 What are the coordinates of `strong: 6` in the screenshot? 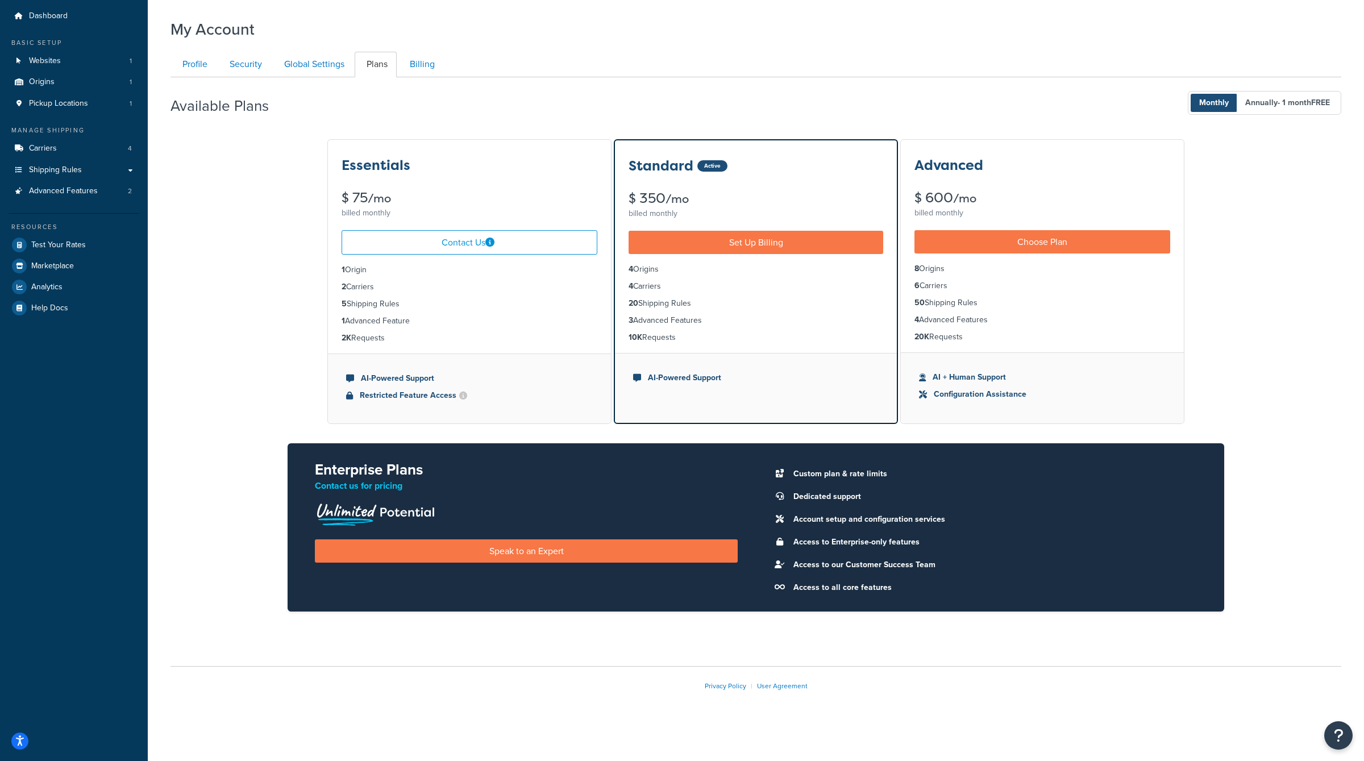 It's located at (917, 285).